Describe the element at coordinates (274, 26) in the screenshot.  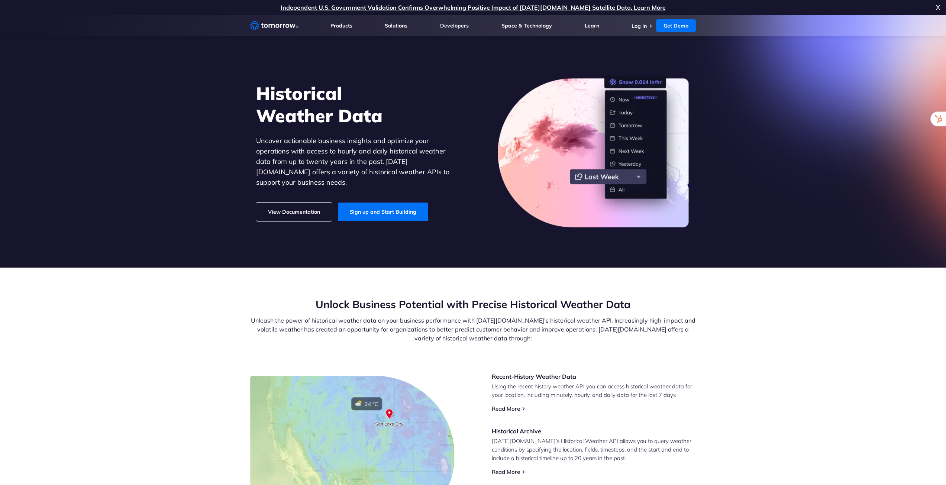
I see `a: Home link` at that location.